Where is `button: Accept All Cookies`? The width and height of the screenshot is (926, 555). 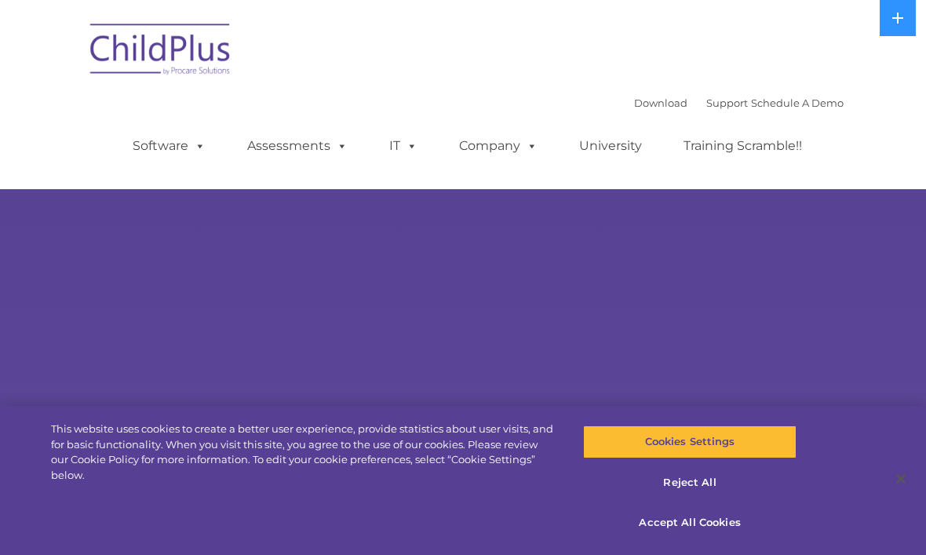 button: Accept All Cookies is located at coordinates (689, 523).